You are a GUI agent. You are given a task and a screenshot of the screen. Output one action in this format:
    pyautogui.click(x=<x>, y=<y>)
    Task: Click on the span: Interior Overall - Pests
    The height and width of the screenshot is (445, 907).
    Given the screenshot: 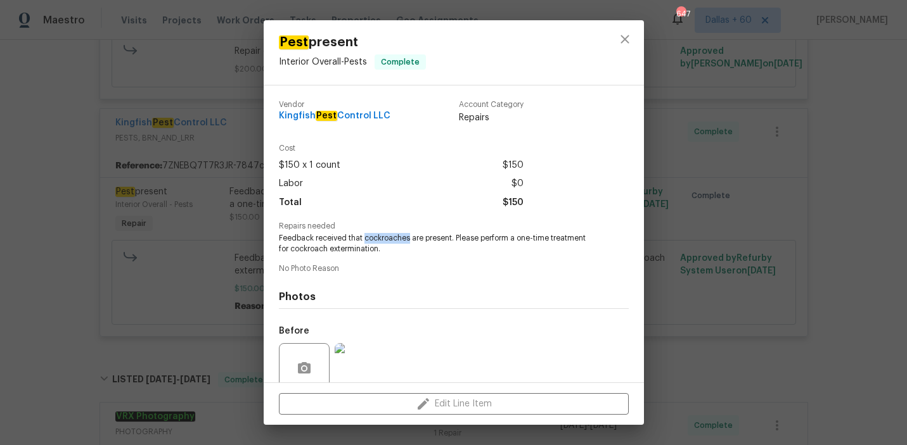 What is the action you would take?
    pyautogui.click(x=323, y=62)
    